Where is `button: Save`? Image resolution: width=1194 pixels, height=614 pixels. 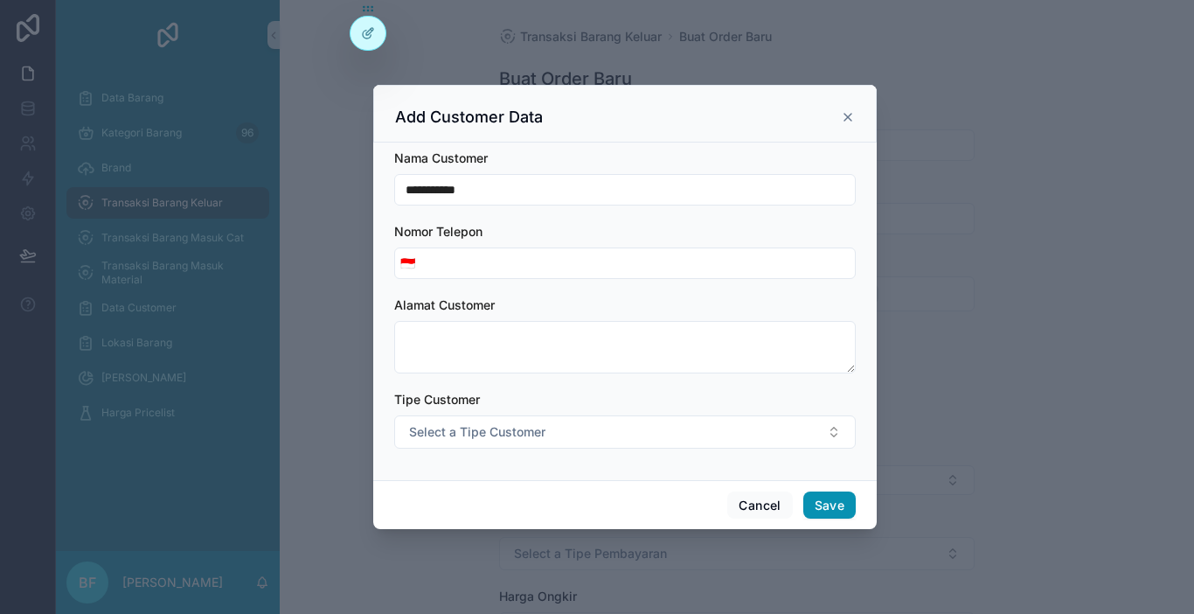
button: Save is located at coordinates (830, 505).